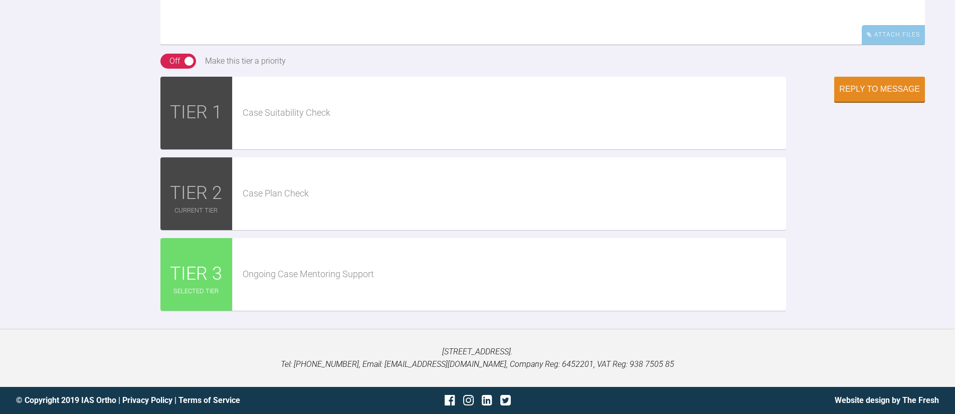 The width and height of the screenshot is (955, 414). I want to click on a: Privacy Policy, so click(147, 400).